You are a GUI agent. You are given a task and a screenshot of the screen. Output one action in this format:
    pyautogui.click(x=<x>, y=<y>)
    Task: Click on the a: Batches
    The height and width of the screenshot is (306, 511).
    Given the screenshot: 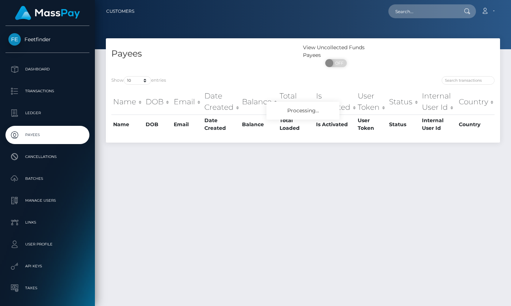 What is the action you would take?
    pyautogui.click(x=47, y=179)
    